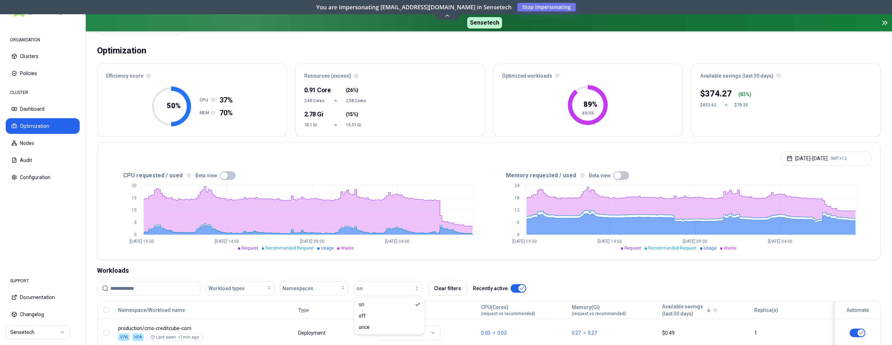  I want to click on div: Policy, so click(426, 310).